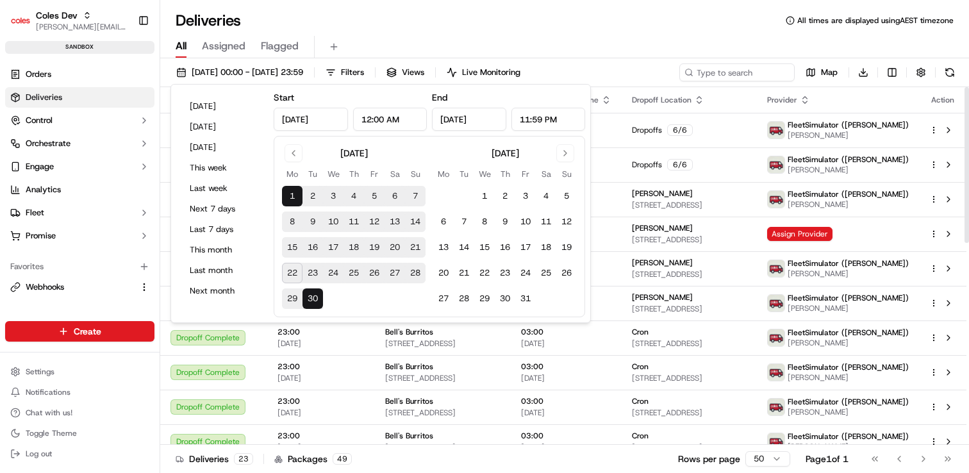 The image size is (969, 473). What do you see at coordinates (526, 196) in the screenshot?
I see `button: 3` at bounding box center [526, 196].